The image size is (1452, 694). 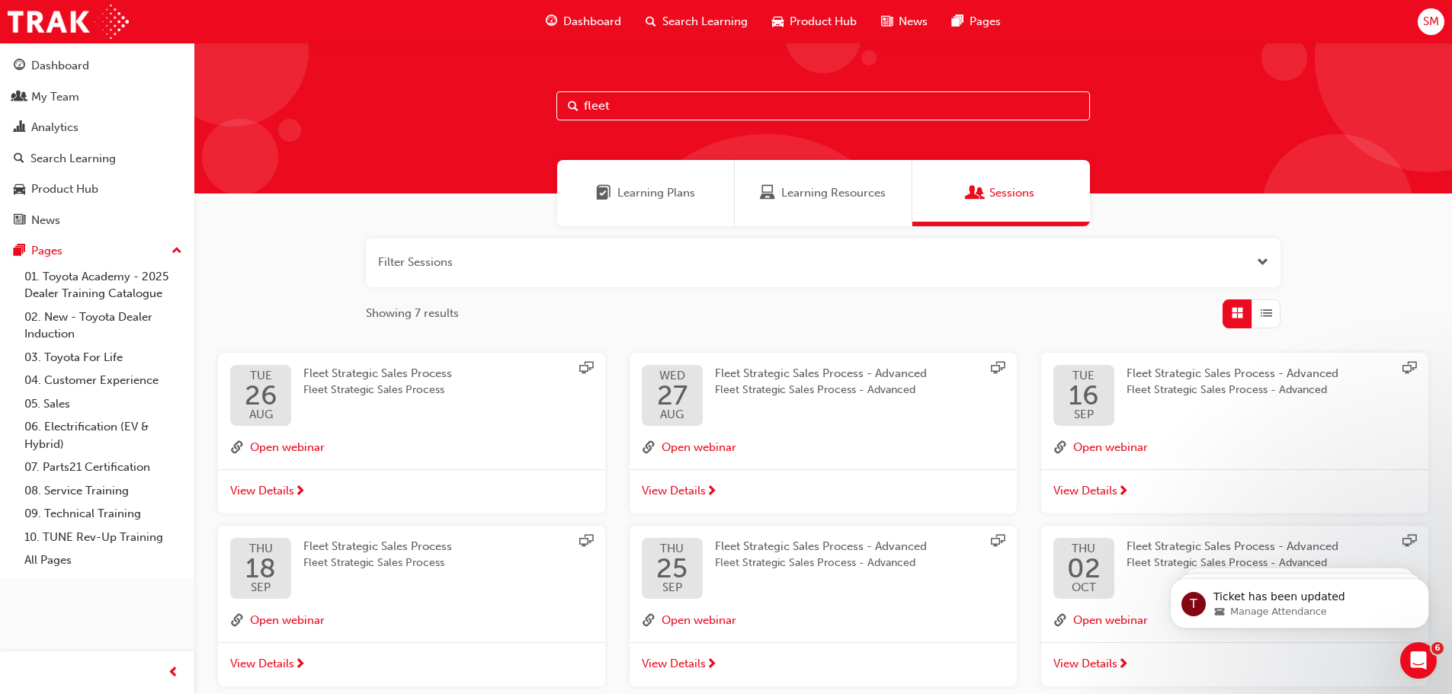 What do you see at coordinates (68, 21) in the screenshot?
I see `img: Trak` at bounding box center [68, 21].